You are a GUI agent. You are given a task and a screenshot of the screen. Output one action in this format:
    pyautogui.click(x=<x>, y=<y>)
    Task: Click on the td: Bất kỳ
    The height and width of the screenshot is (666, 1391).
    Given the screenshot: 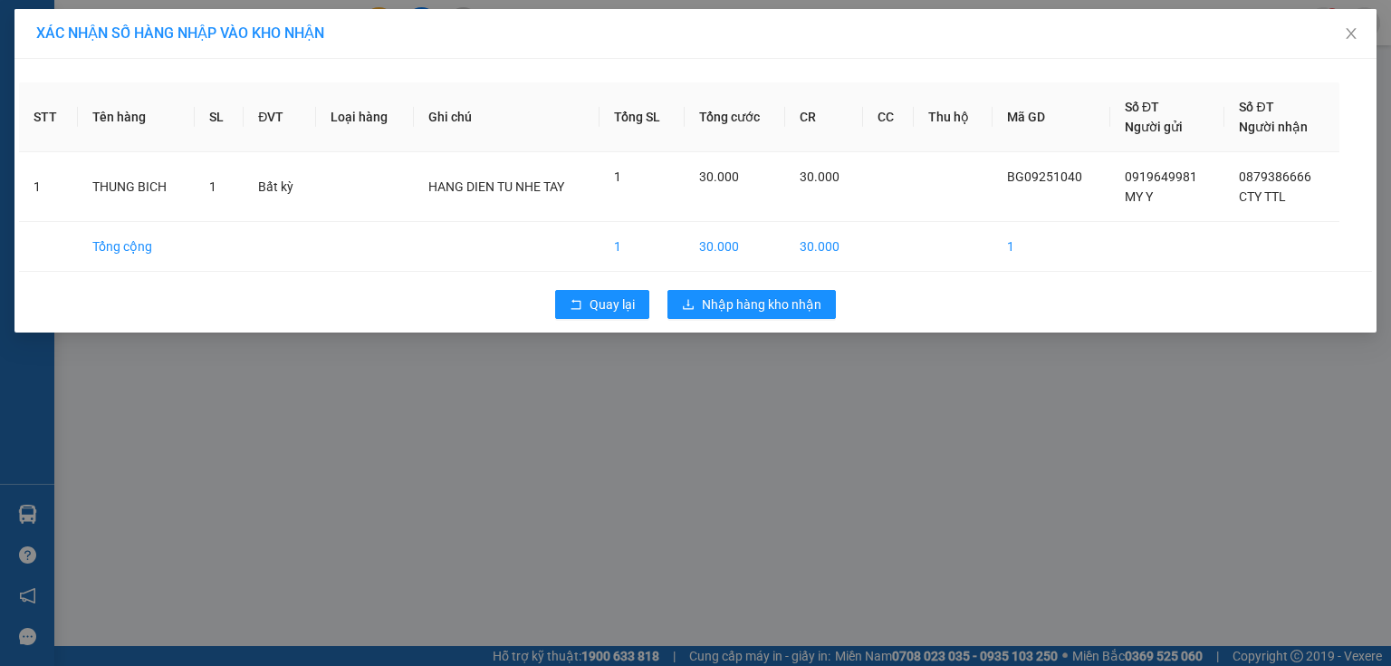 What is the action you would take?
    pyautogui.click(x=280, y=187)
    